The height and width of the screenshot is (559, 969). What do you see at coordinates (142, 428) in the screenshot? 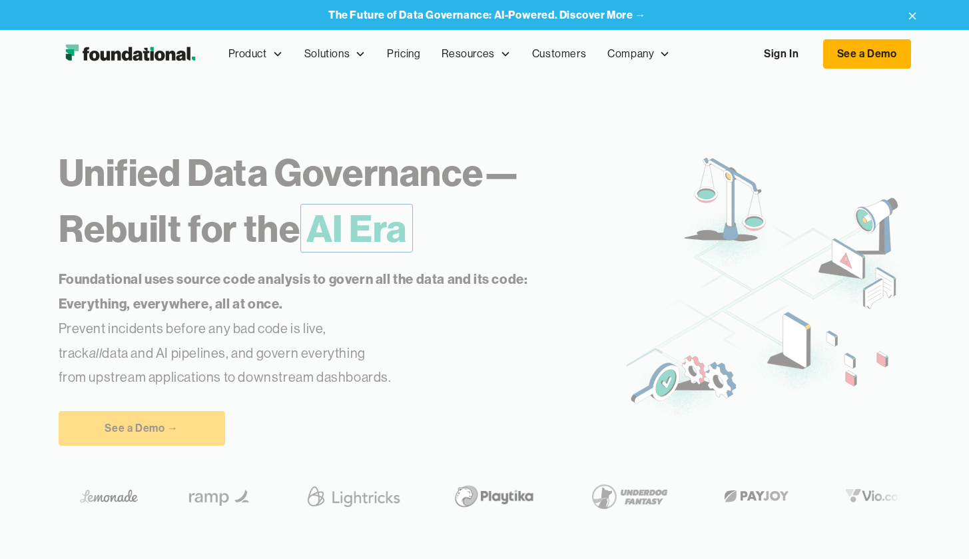
I see `a: See a Demo →` at bounding box center [142, 428].